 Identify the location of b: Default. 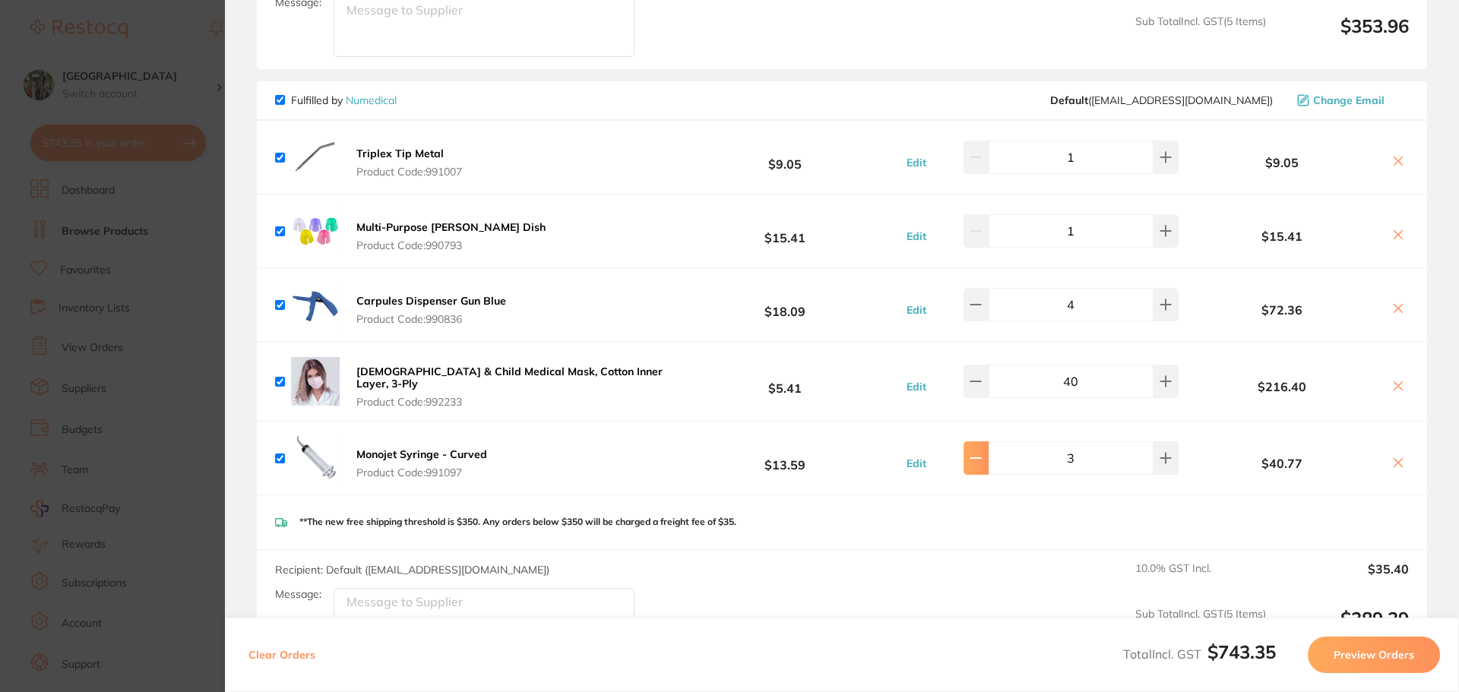
(1069, 100).